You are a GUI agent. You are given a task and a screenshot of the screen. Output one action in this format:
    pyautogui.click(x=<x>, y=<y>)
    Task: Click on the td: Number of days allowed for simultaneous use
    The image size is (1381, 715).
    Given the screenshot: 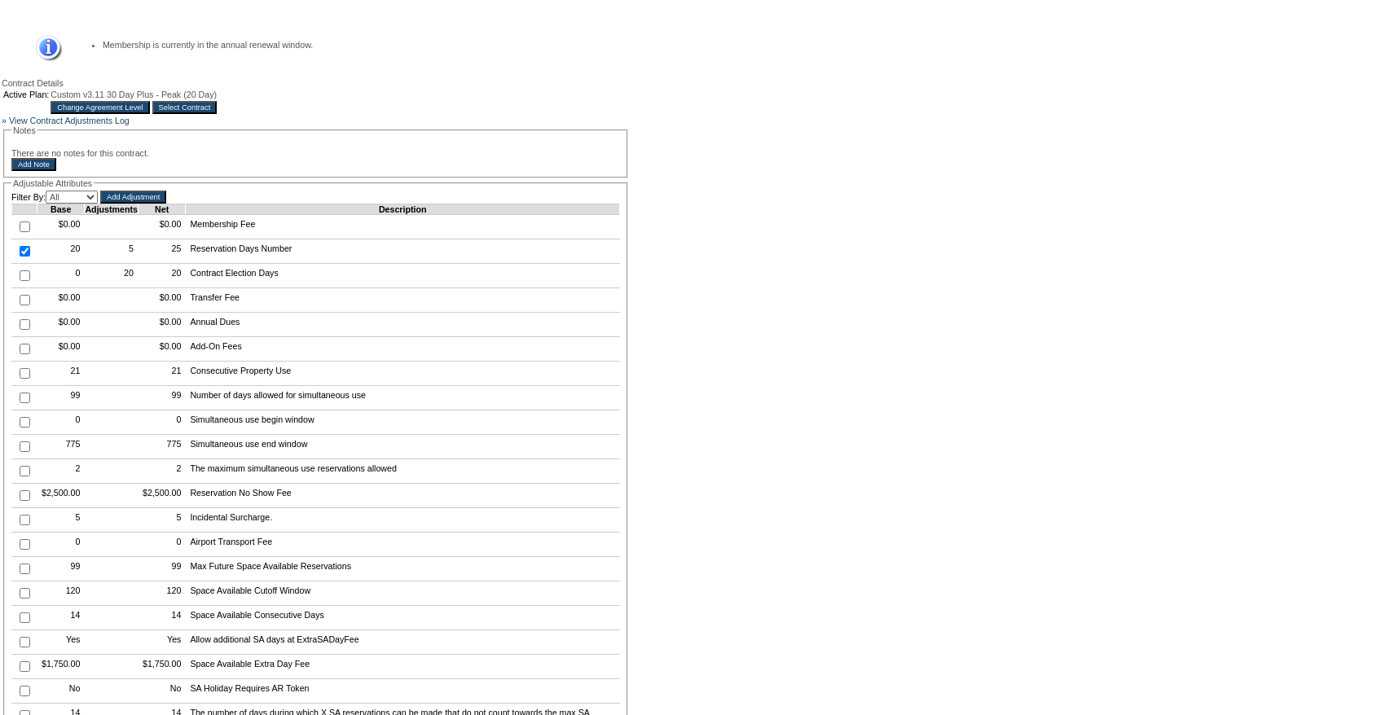 What is the action you would take?
    pyautogui.click(x=402, y=398)
    